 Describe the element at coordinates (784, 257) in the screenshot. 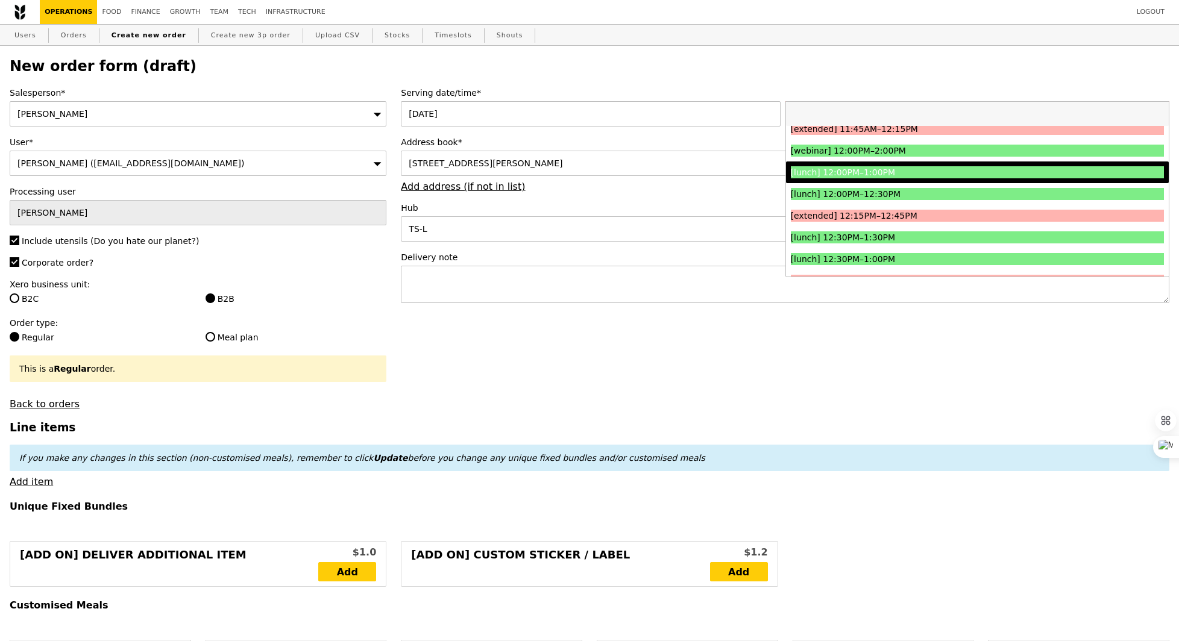

I see `label: Delivery note` at that location.